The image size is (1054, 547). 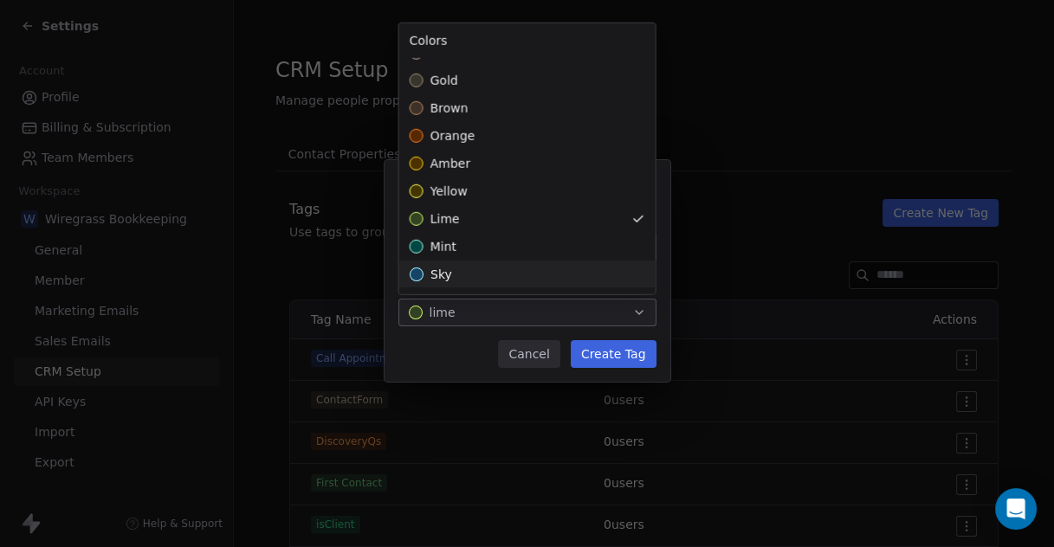 What do you see at coordinates (443, 247) in the screenshot?
I see `span: mint` at bounding box center [443, 247].